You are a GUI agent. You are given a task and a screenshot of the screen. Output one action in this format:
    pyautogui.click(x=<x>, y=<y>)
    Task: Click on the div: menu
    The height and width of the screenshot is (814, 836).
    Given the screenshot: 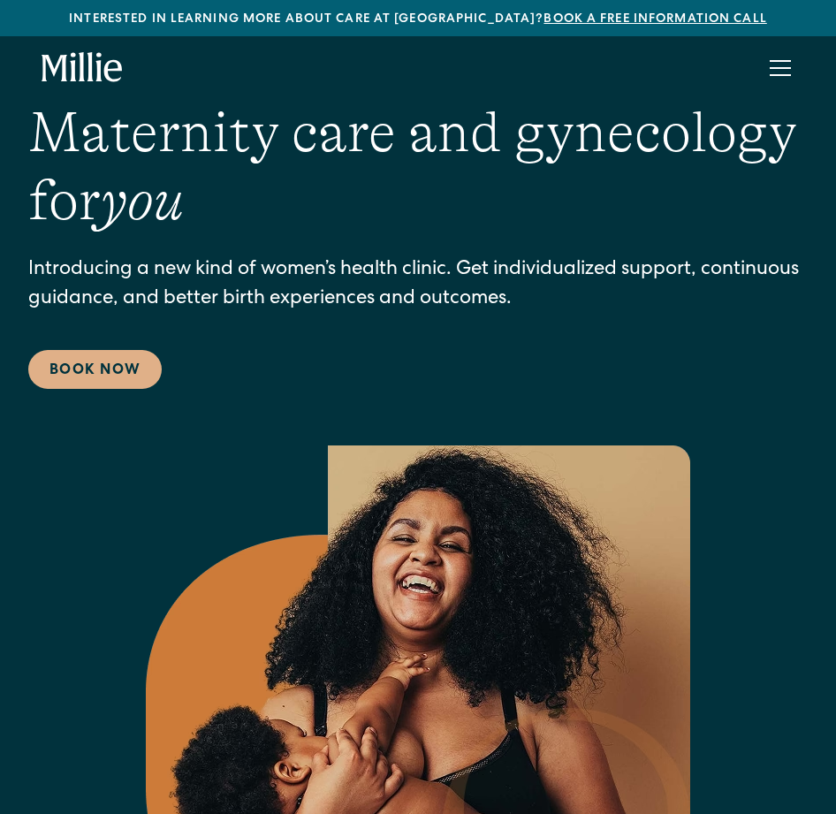 What is the action you would take?
    pyautogui.click(x=777, y=68)
    